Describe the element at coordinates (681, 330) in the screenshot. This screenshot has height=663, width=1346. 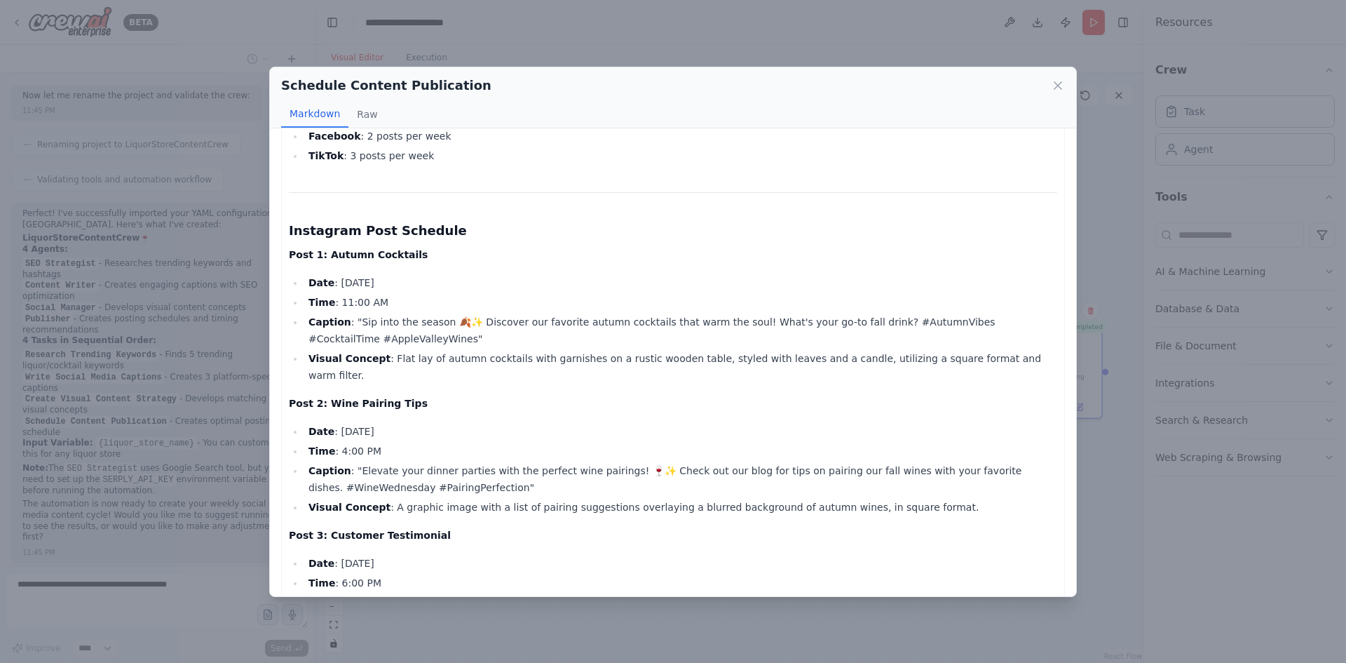
I see `li: : "Sip into the season 🍂✨ Discover our favorite autumn cocktails that warm the soul! What's your ...` at that location.